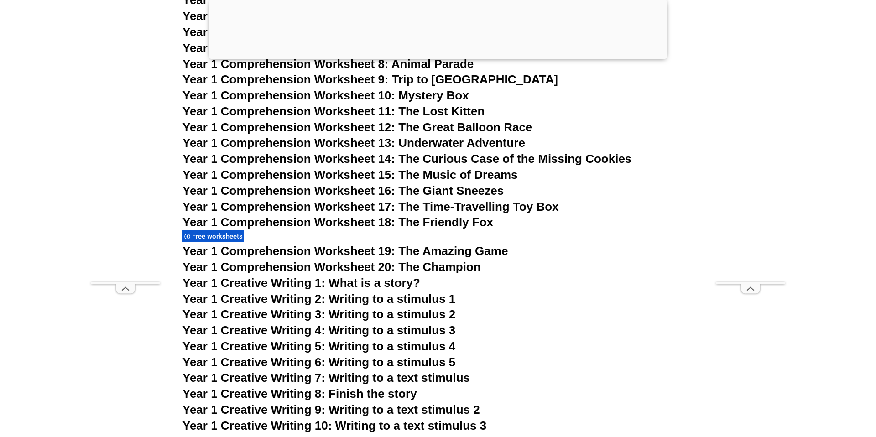 This screenshot has height=437, width=876. I want to click on div: Free worksheets, so click(213, 236).